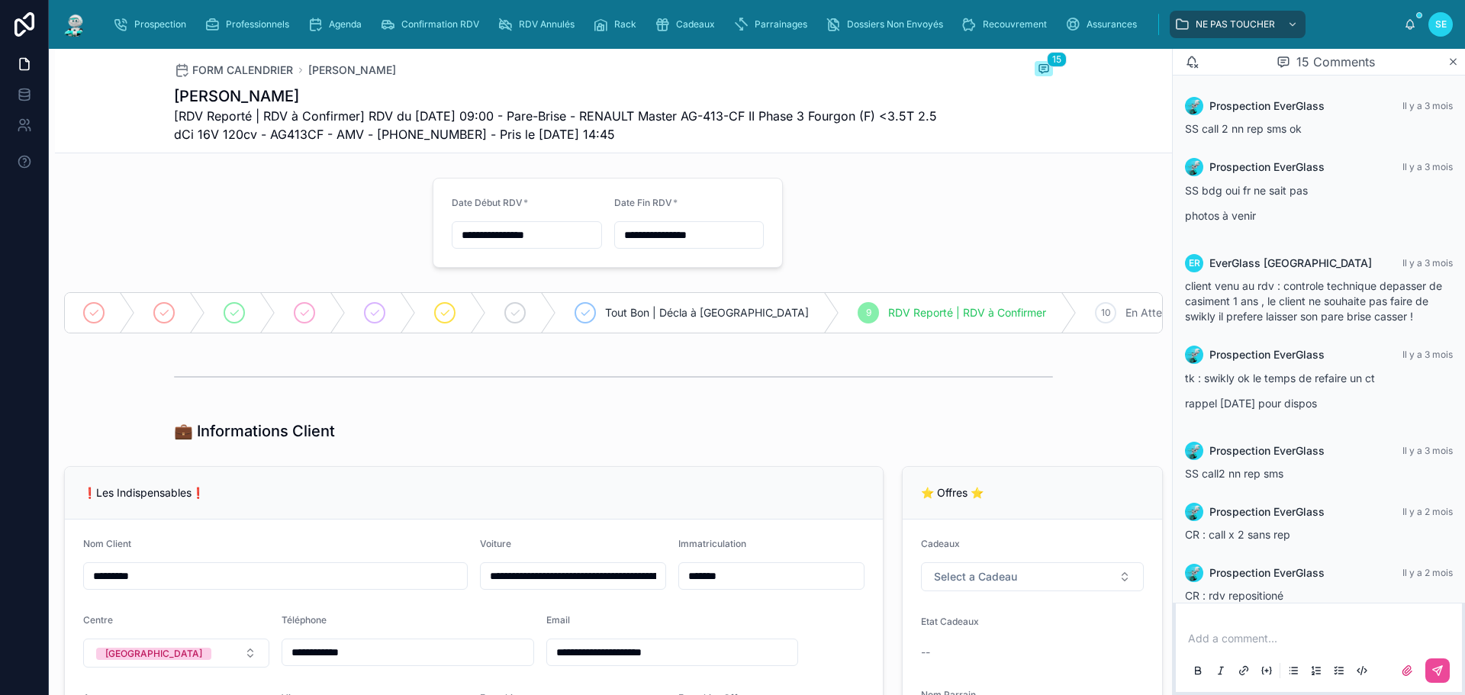 This screenshot has width=1465, height=695. Describe the element at coordinates (1318, 190) in the screenshot. I see `p: SS bdg oui fr ne sait pas` at that location.